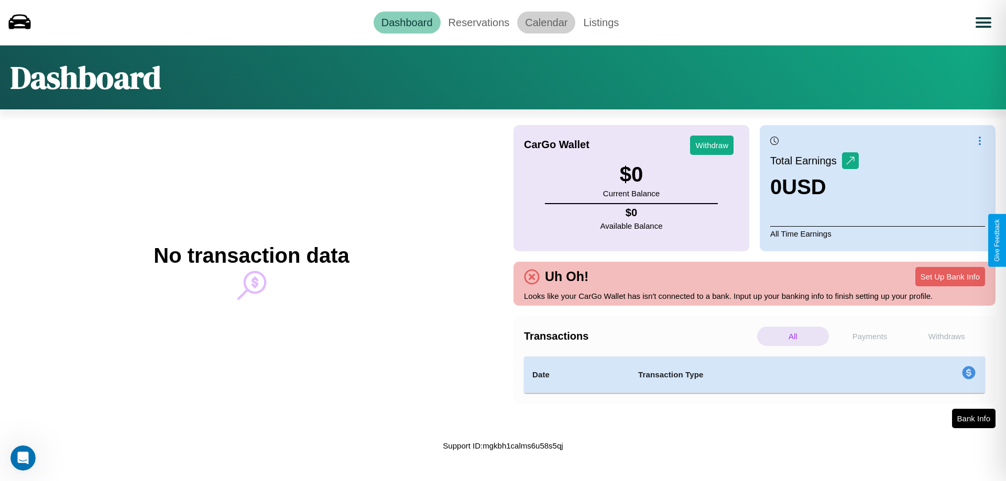  What do you see at coordinates (997, 240) in the screenshot?
I see `div: Give Feedback` at bounding box center [997, 240].